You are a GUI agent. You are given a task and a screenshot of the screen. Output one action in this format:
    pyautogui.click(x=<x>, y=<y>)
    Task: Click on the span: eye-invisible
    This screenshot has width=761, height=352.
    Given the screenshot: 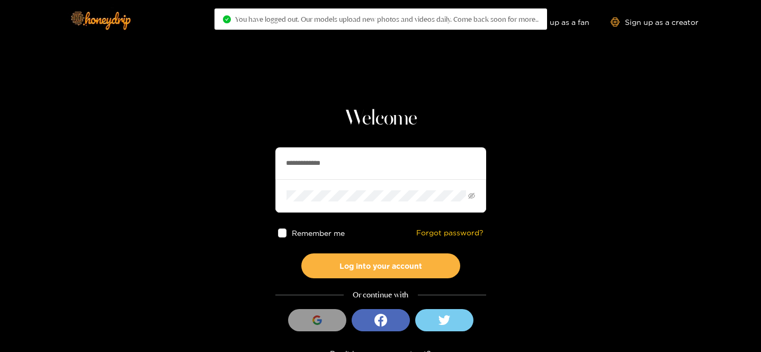 What is the action you would take?
    pyautogui.click(x=471, y=195)
    